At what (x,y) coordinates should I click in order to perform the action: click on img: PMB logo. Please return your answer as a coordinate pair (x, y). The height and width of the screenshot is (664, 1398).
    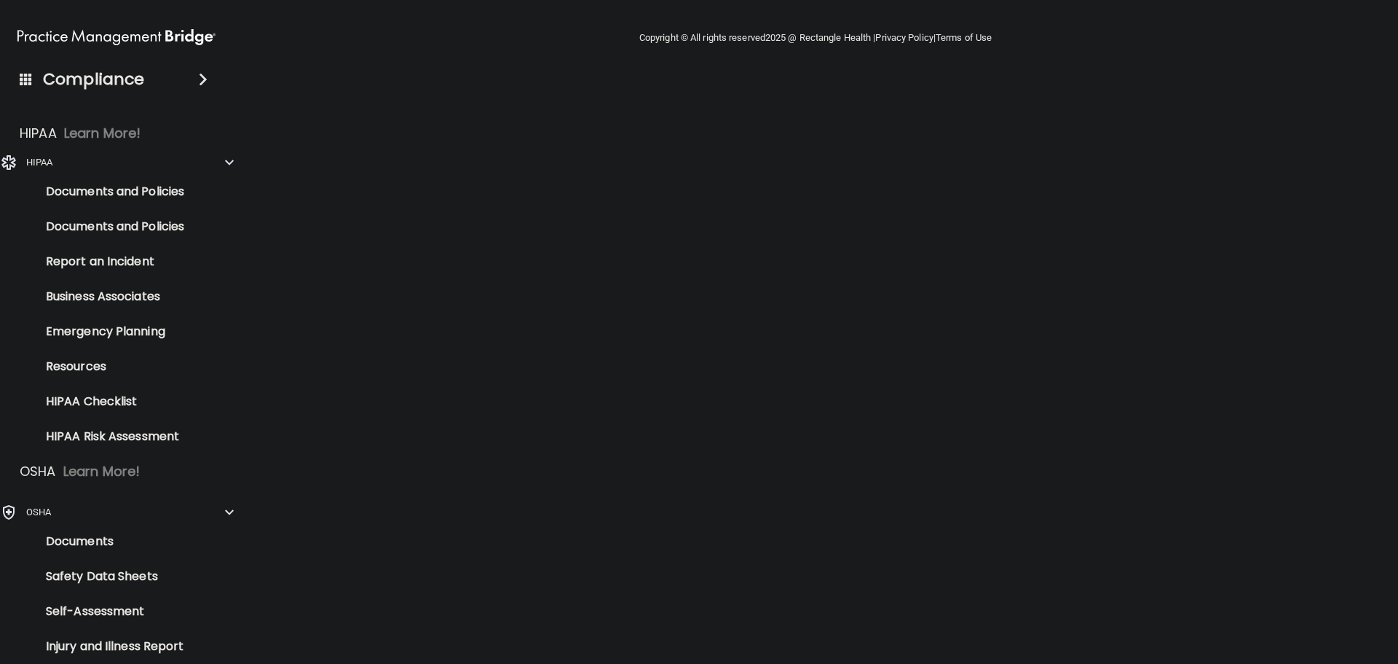
    Looking at the image, I should click on (117, 37).